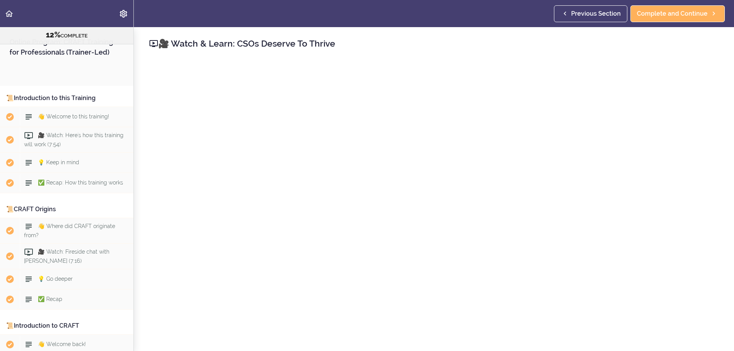 The width and height of the screenshot is (734, 351). Describe the element at coordinates (53, 35) in the screenshot. I see `span: 12%` at that location.